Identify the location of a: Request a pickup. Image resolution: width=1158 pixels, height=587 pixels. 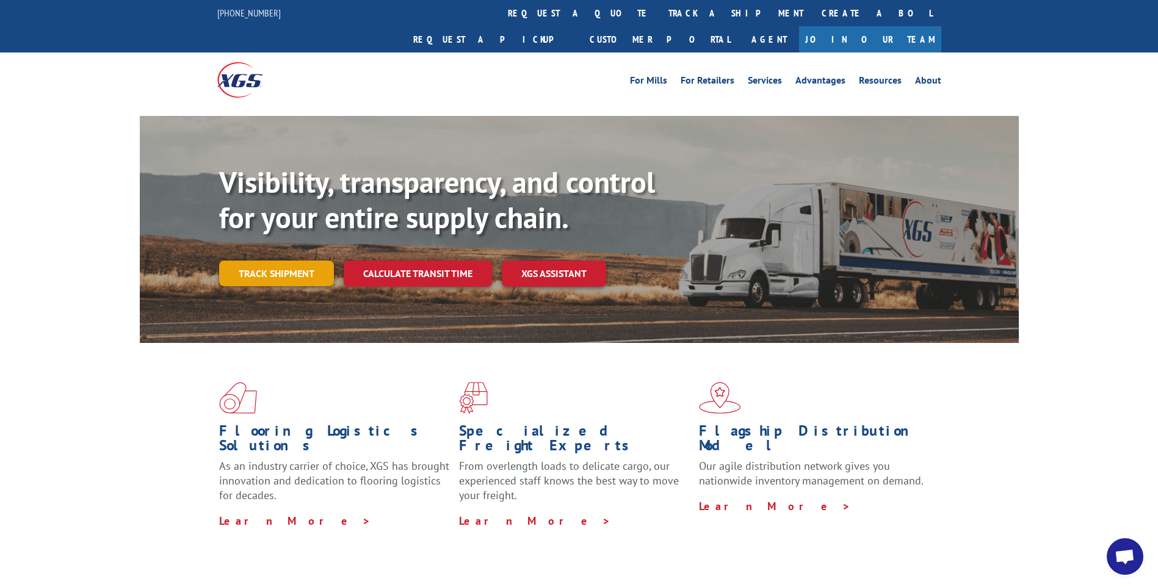
(492, 39).